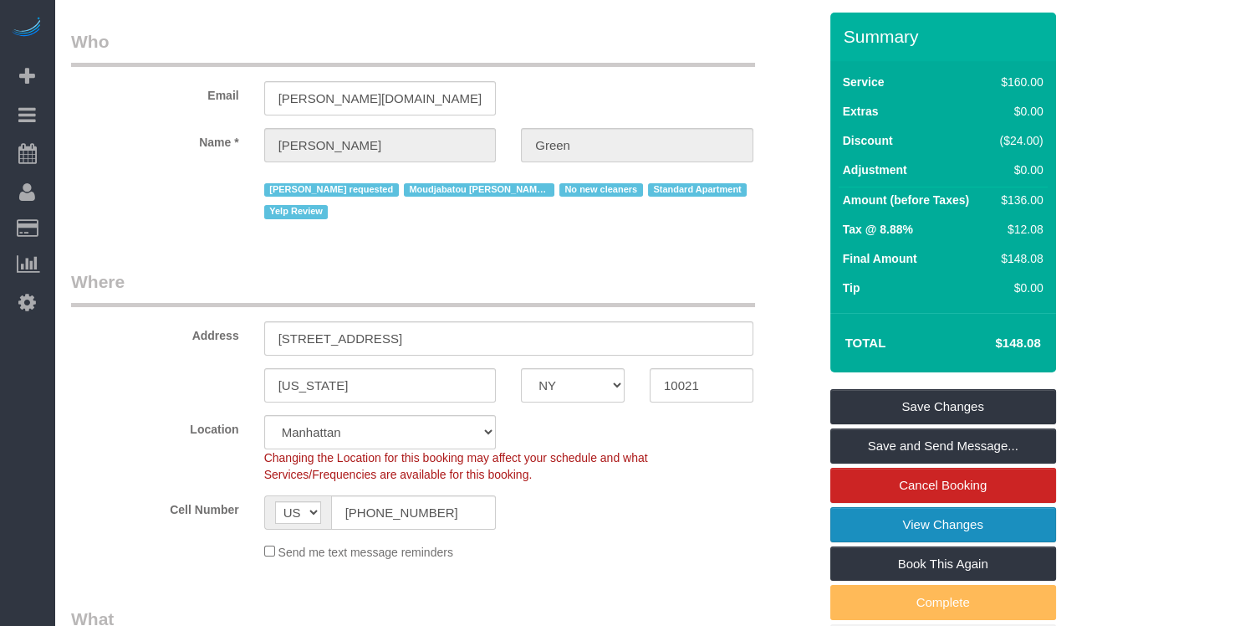 The height and width of the screenshot is (626, 1245). I want to click on label: Email, so click(155, 92).